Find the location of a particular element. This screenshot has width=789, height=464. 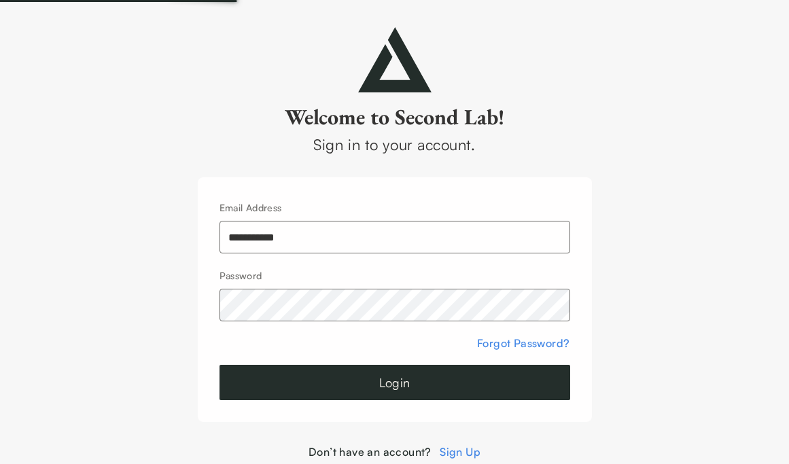

h2: Welcome to Second Lab! is located at coordinates (395, 117).